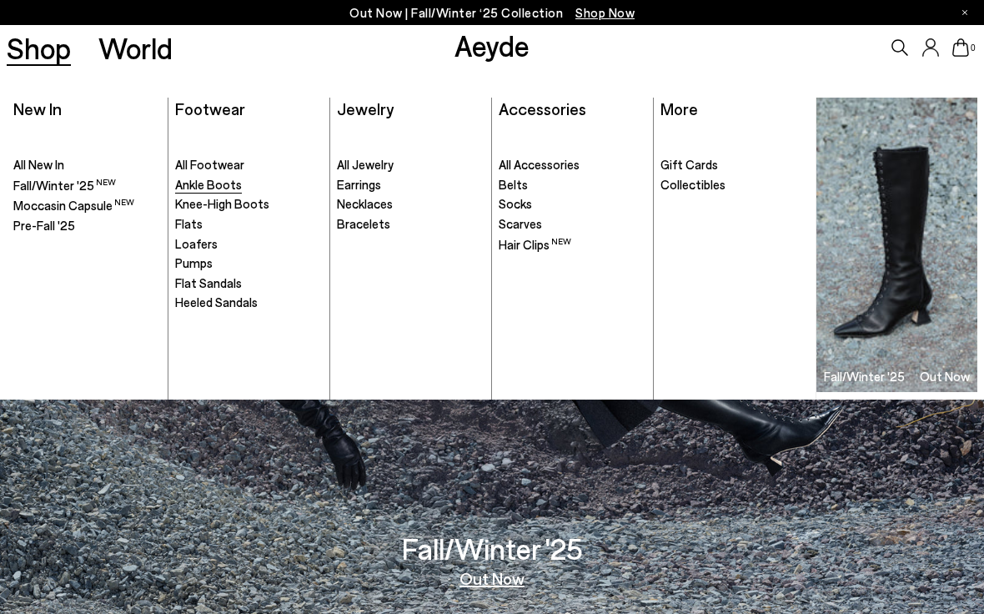 The height and width of the screenshot is (614, 984). I want to click on a: Socks, so click(572, 204).